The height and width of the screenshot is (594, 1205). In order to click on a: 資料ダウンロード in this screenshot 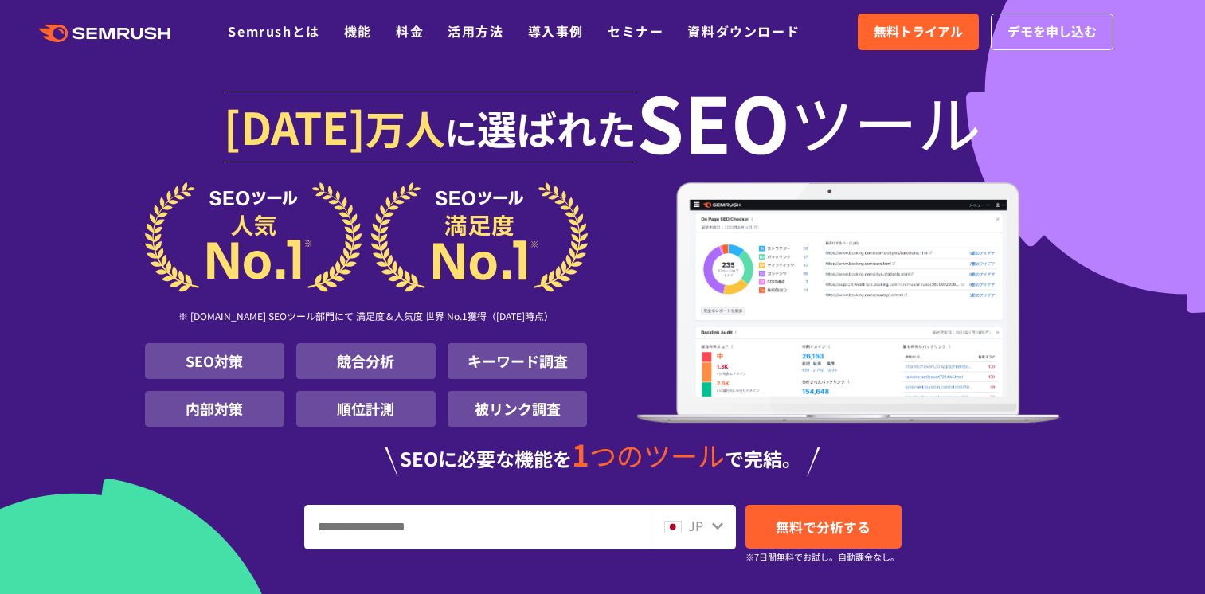, I will do `click(743, 31)`.